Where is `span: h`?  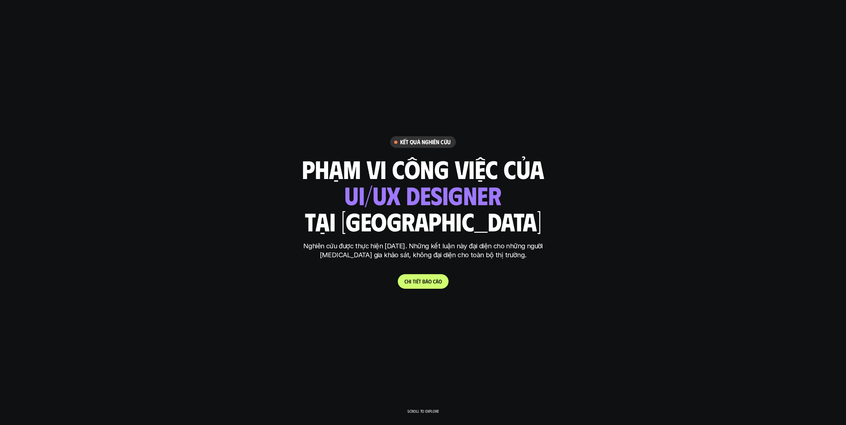 span: h is located at coordinates (408, 281).